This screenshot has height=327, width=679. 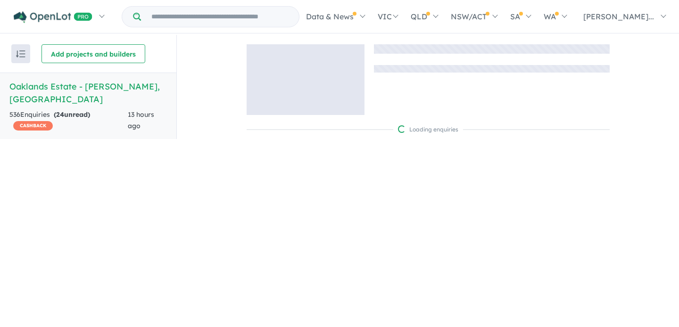 I want to click on img: Openlot PRO Logo White, so click(x=53, y=17).